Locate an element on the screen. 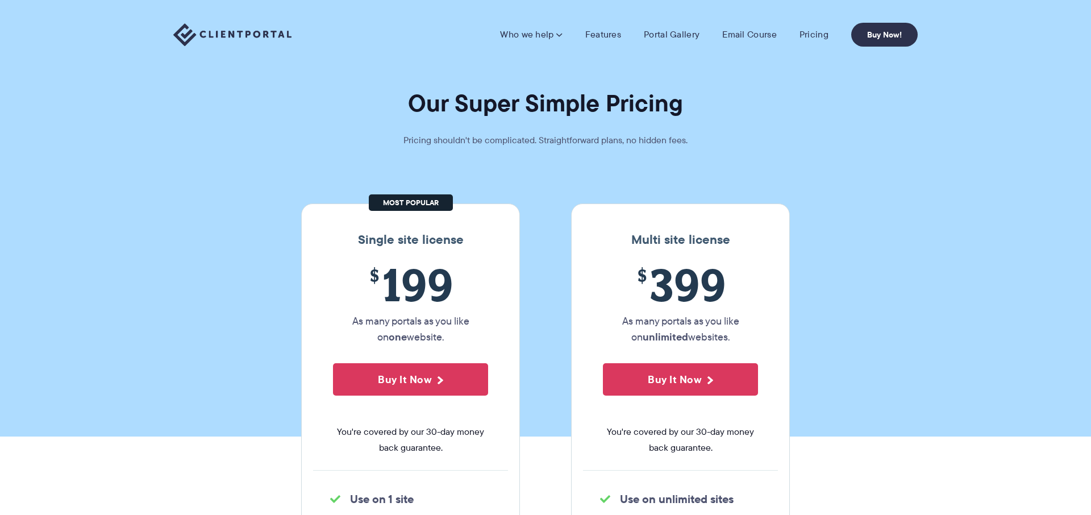 Image resolution: width=1091 pixels, height=515 pixels. strong: unlimited is located at coordinates (665, 336).